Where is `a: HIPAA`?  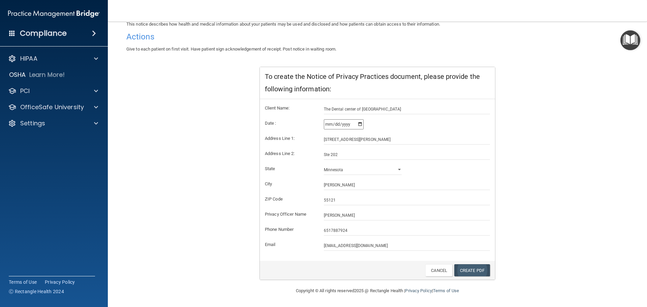 a: HIPAA is located at coordinates (53, 59).